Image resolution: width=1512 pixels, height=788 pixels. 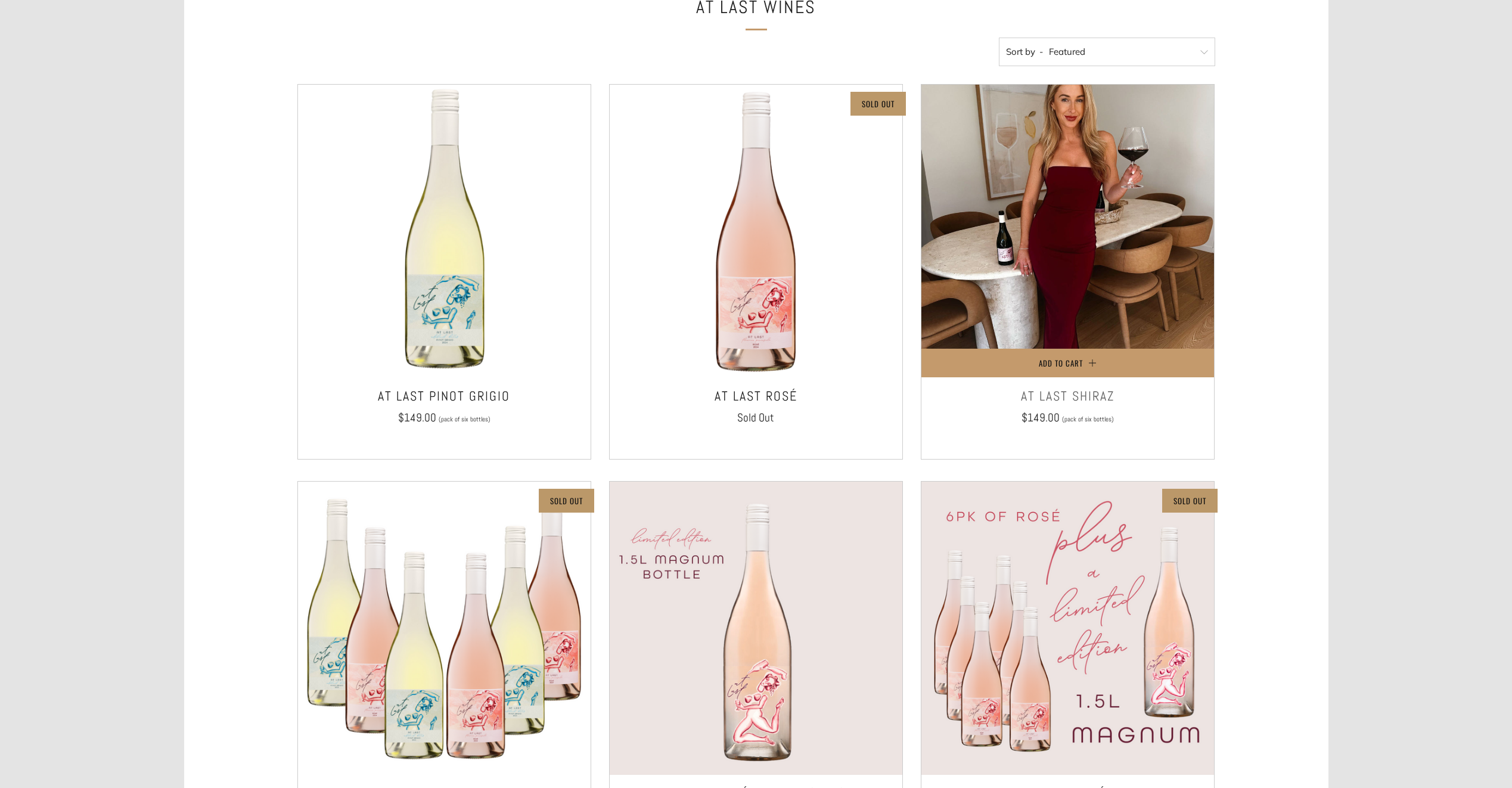 What do you see at coordinates (444, 415) in the screenshot?
I see `a: At Last Pinot Grigio $149.00 (pack of six bottles)` at bounding box center [444, 415].